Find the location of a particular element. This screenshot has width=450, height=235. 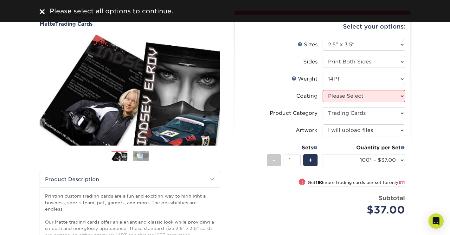

div: Quantity per Set is located at coordinates (364, 148).